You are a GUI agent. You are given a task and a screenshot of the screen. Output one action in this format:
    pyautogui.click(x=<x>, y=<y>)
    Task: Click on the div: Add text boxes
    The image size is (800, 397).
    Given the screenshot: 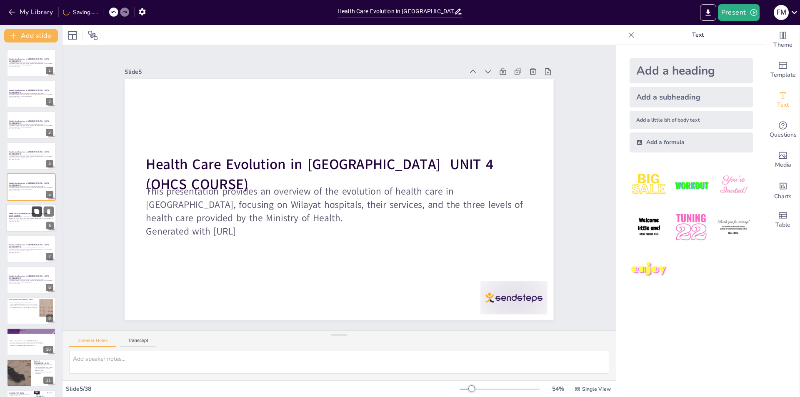 What is the action you would take?
    pyautogui.click(x=783, y=100)
    